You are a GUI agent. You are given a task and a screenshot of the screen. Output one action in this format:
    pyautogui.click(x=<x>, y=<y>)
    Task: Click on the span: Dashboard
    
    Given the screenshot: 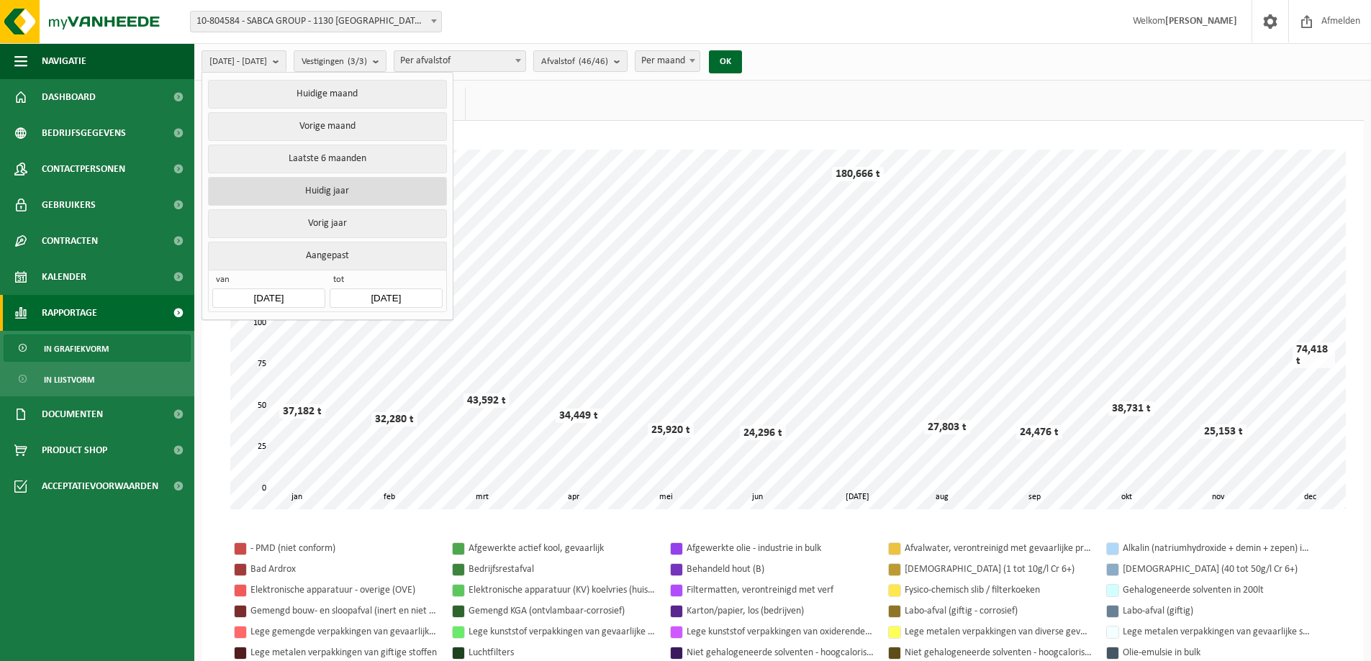 What is the action you would take?
    pyautogui.click(x=68, y=97)
    